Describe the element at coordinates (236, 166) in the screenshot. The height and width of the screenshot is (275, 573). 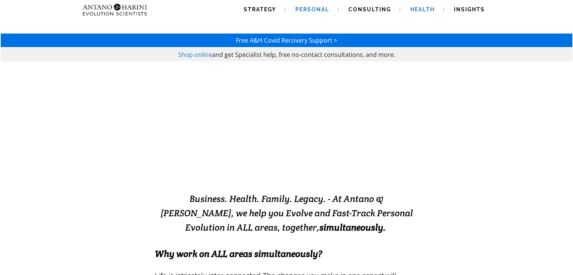
I see `strong: EVOLVING` at that location.